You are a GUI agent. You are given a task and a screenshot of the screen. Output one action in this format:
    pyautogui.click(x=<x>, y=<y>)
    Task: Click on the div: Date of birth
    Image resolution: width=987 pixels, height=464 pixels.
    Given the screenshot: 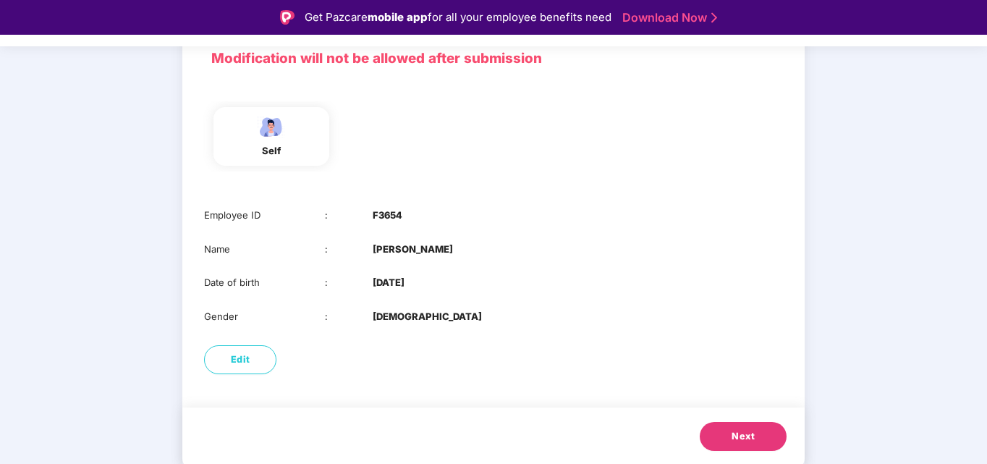 What is the action you would take?
    pyautogui.click(x=264, y=282)
    